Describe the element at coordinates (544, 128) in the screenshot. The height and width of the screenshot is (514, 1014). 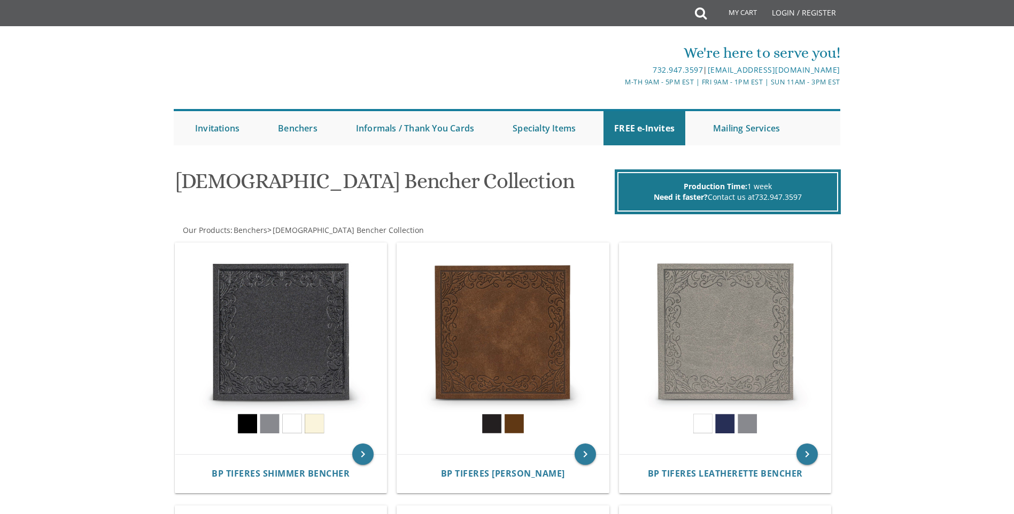
I see `a: Specialty Items` at that location.